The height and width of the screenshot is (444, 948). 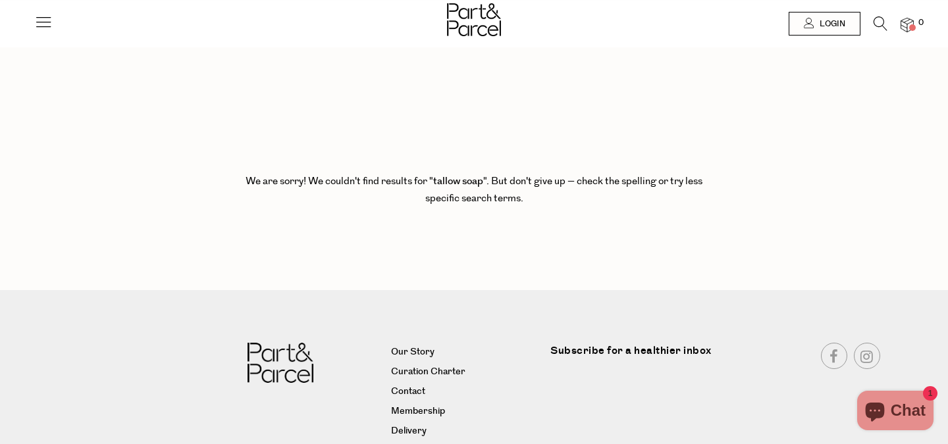 I want to click on b: tallow soap, so click(x=458, y=181).